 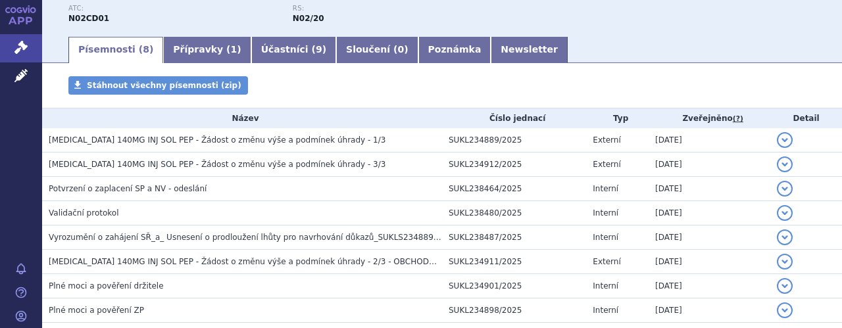 I want to click on a: Písemnosti (8), so click(x=116, y=50).